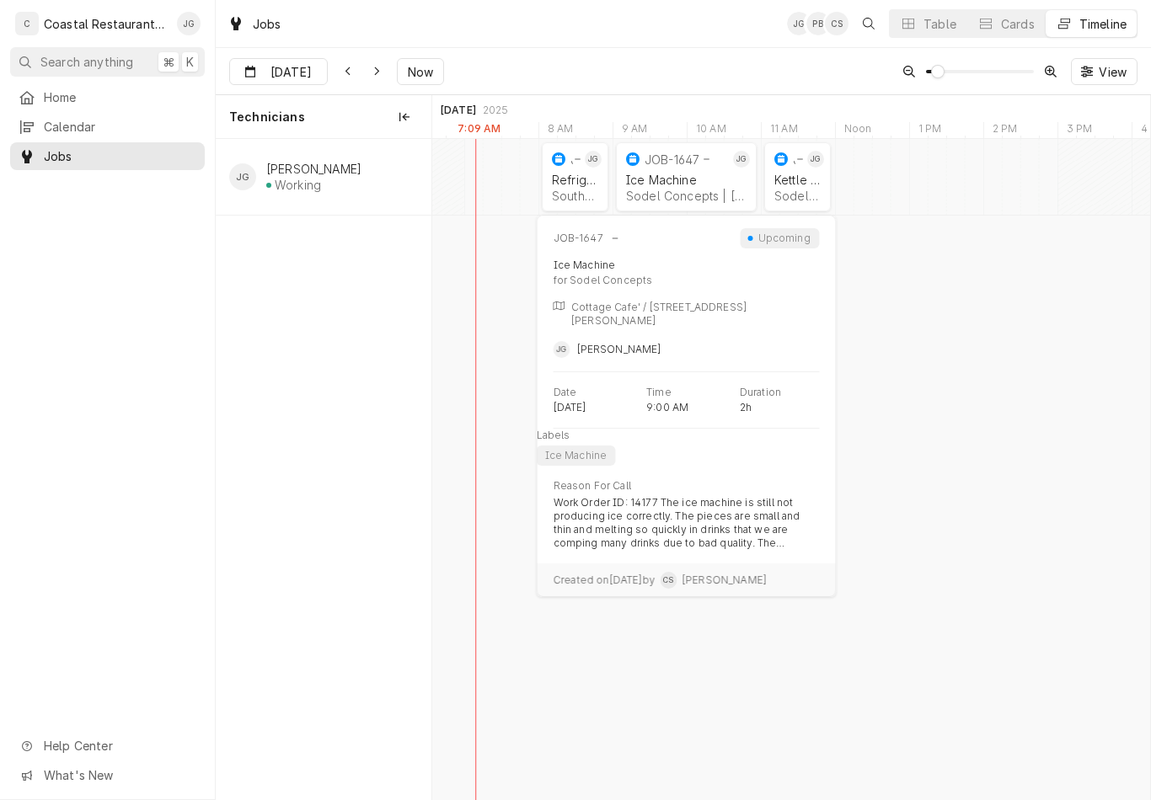 This screenshot has width=1151, height=800. Describe the element at coordinates (107, 126) in the screenshot. I see `a: Calendar` at that location.